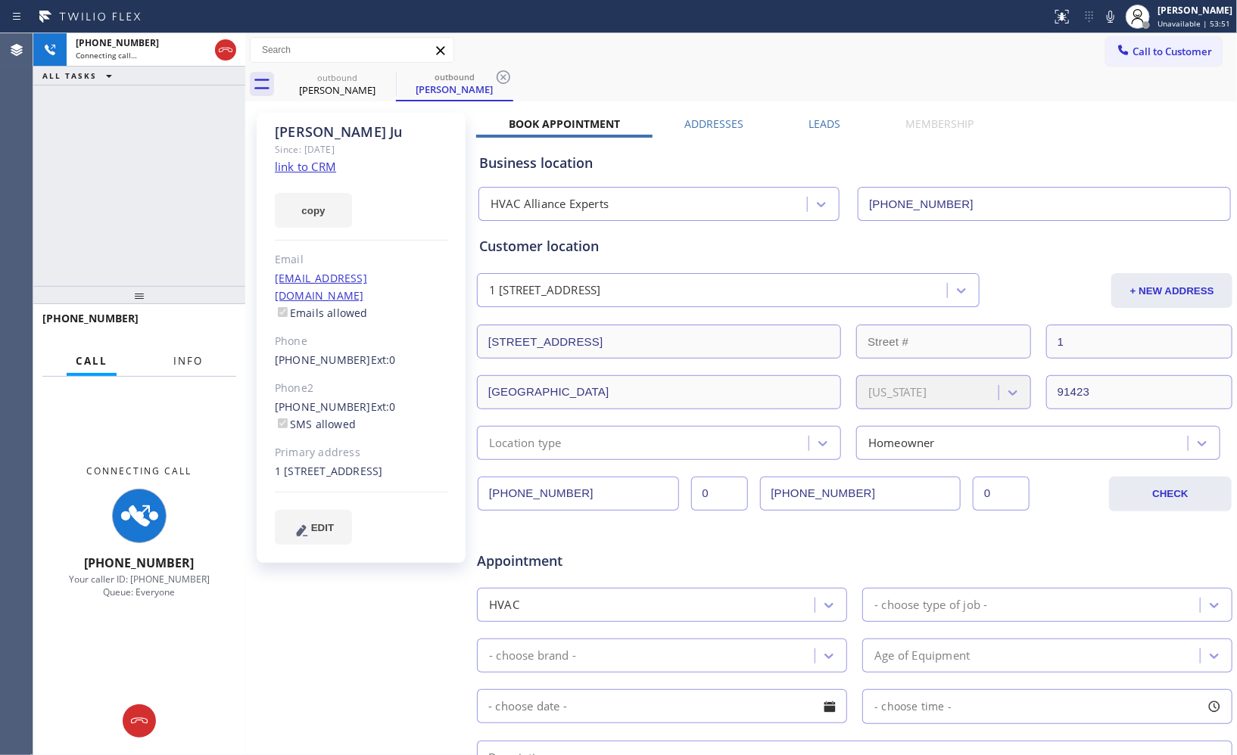 Image resolution: width=1237 pixels, height=755 pixels. What do you see at coordinates (854, 246) in the screenshot?
I see `div: Customer location` at bounding box center [854, 246].